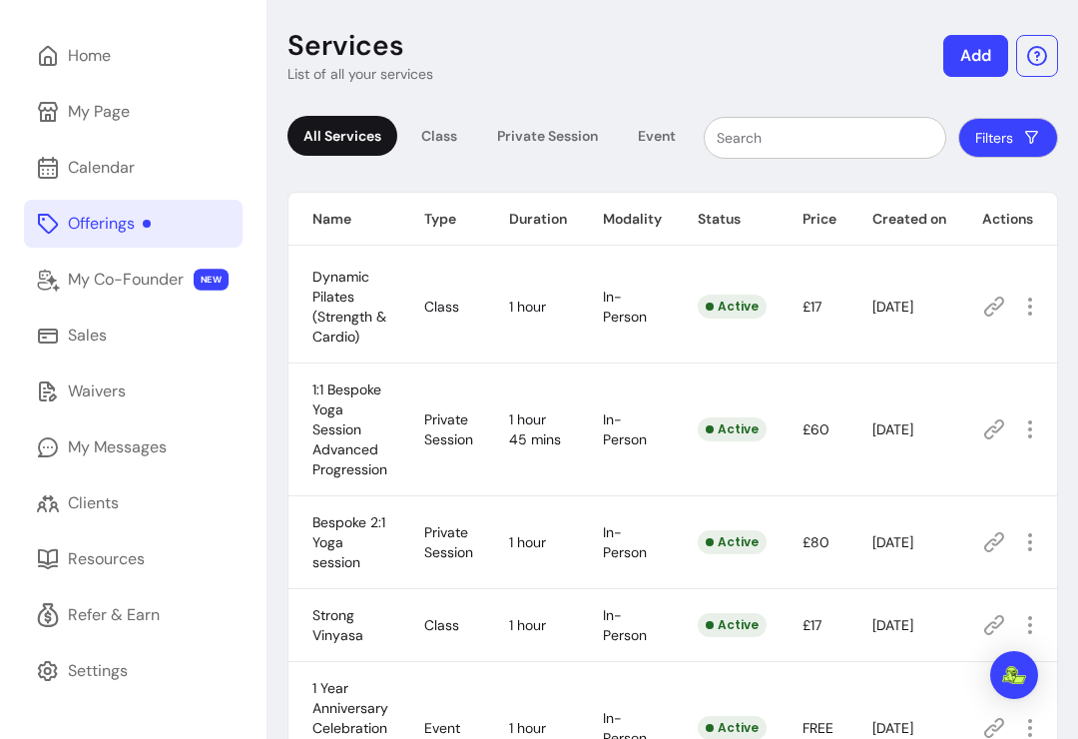 The image size is (1078, 739). What do you see at coordinates (133, 168) in the screenshot?
I see `a: Calendar` at bounding box center [133, 168].